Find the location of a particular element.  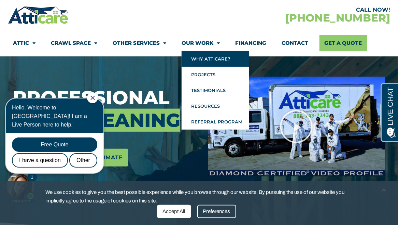

h3: Professional is located at coordinates (106, 109).